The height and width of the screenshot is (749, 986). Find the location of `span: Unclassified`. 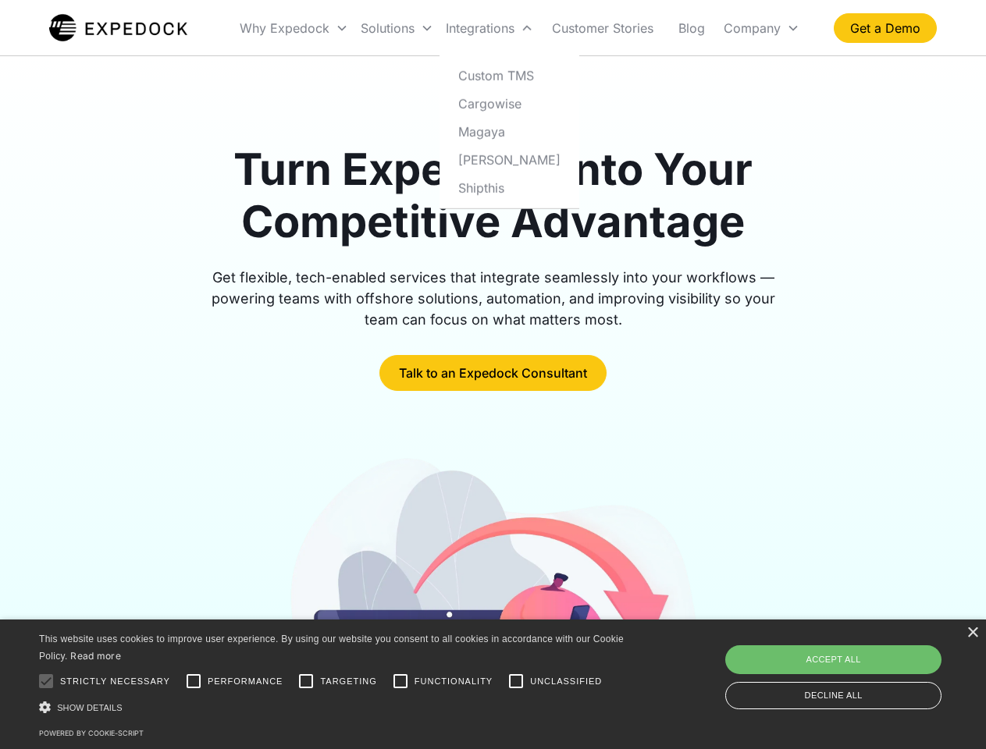

span: Unclassified is located at coordinates (566, 682).